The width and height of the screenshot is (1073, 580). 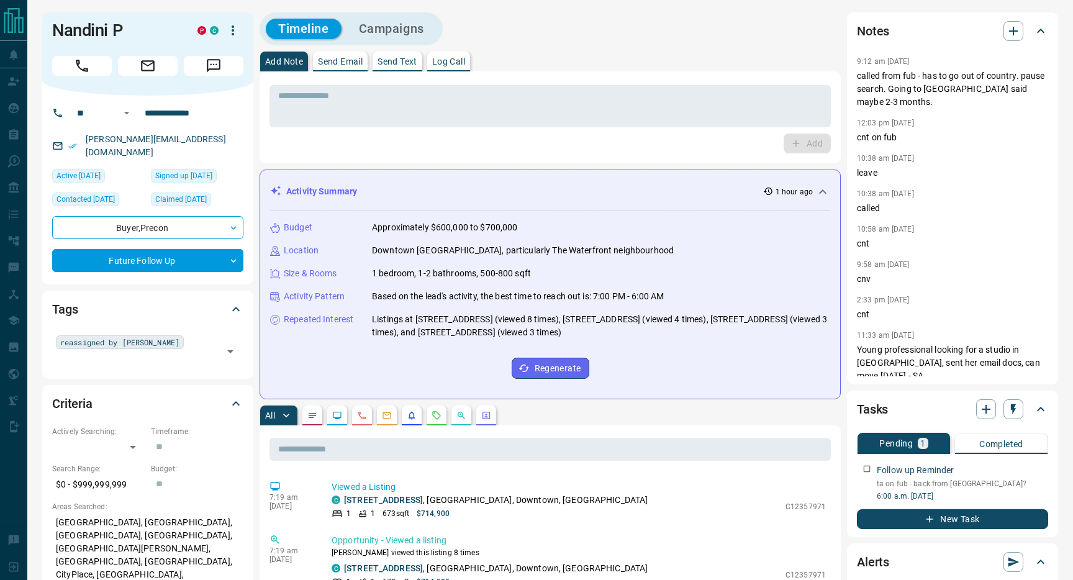 What do you see at coordinates (952, 31) in the screenshot?
I see `div: Notes` at bounding box center [952, 31].